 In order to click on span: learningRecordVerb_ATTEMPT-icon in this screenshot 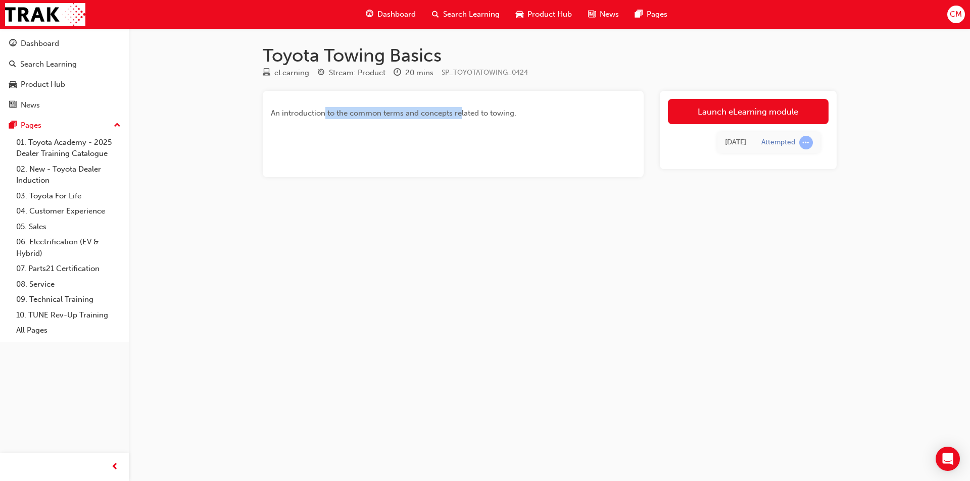, I will do `click(806, 142)`.